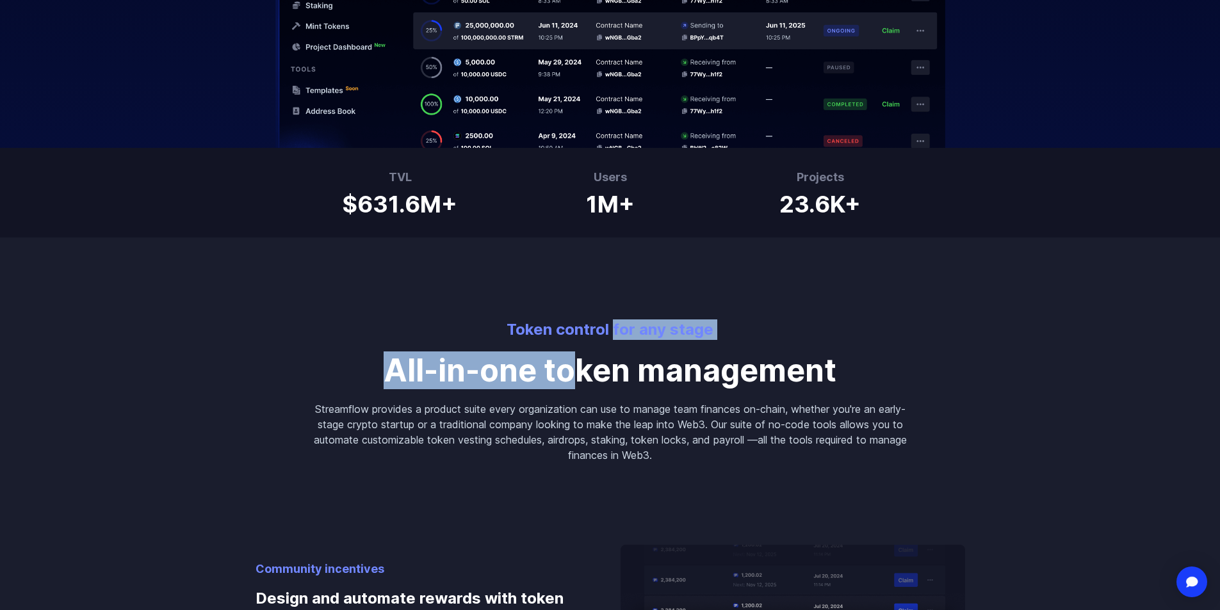 The image size is (1220, 610). Describe the element at coordinates (610, 432) in the screenshot. I see `p: Streamflow provides a product suite every organization can use to manage team finances on-chain, ...` at that location.